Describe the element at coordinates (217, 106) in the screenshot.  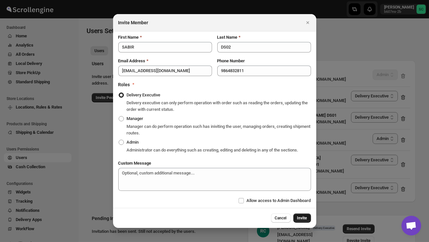
I see `span: Delivery executive can only perform operation with order such as reading the orders, updating the...` at that location.